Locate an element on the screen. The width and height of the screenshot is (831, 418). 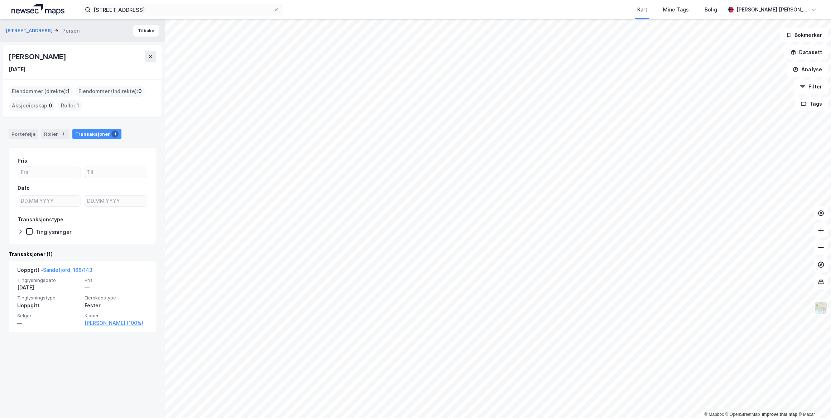
span: Eierskapstype is located at coordinates (116, 298).